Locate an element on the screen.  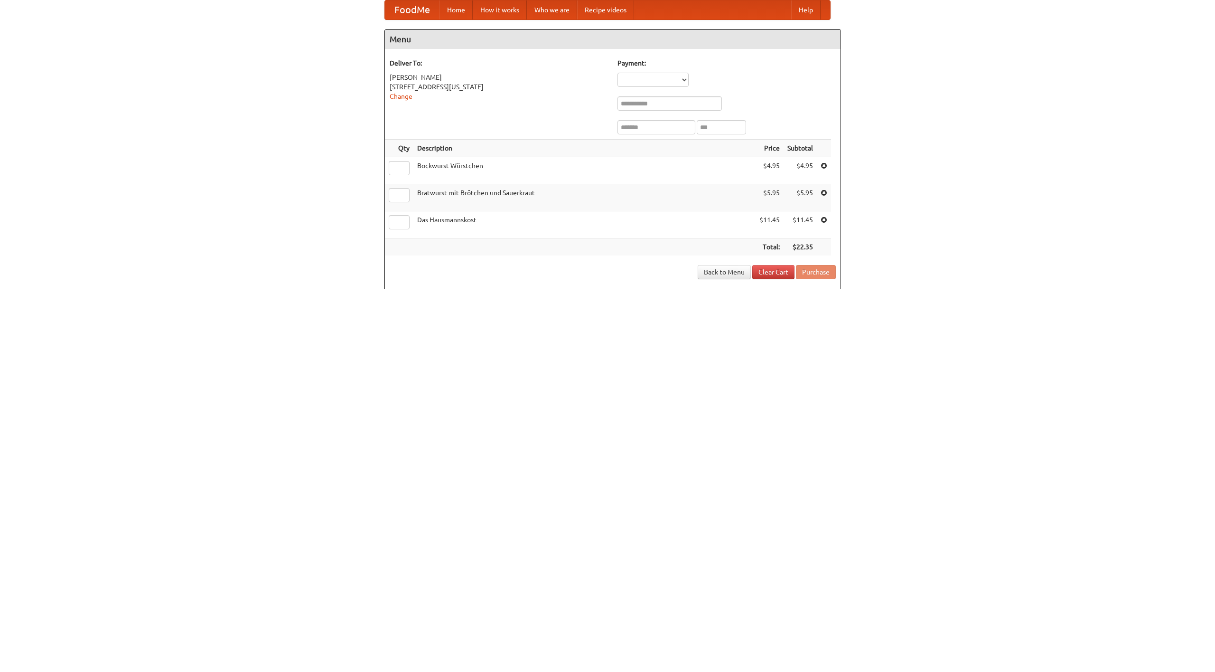
a: FoodMe is located at coordinates (412, 10).